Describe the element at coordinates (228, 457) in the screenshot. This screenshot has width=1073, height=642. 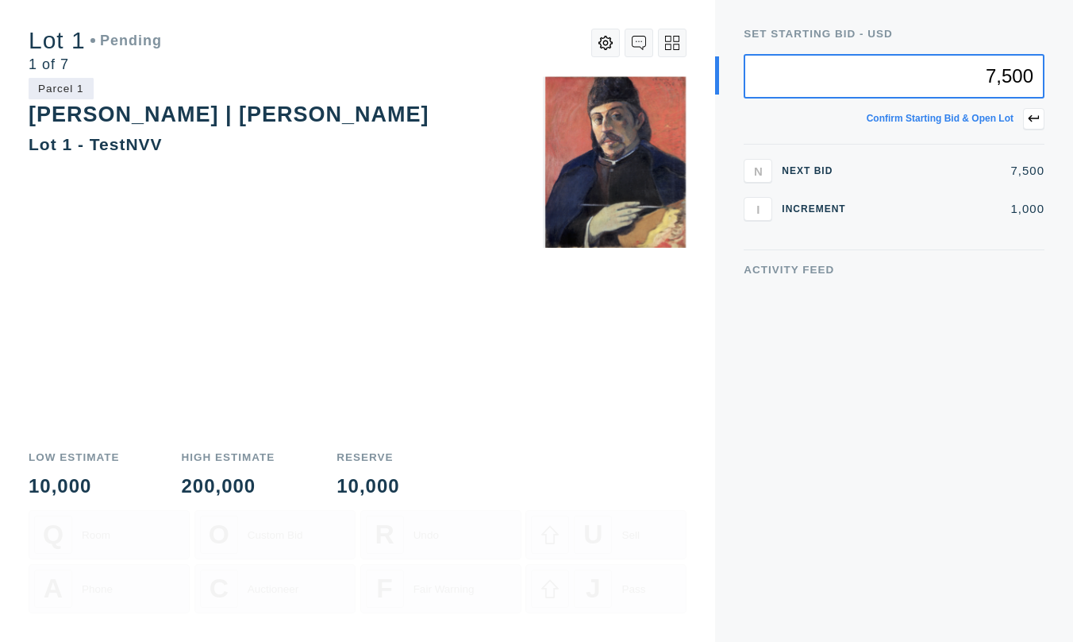
I see `div: High Estimate` at that location.